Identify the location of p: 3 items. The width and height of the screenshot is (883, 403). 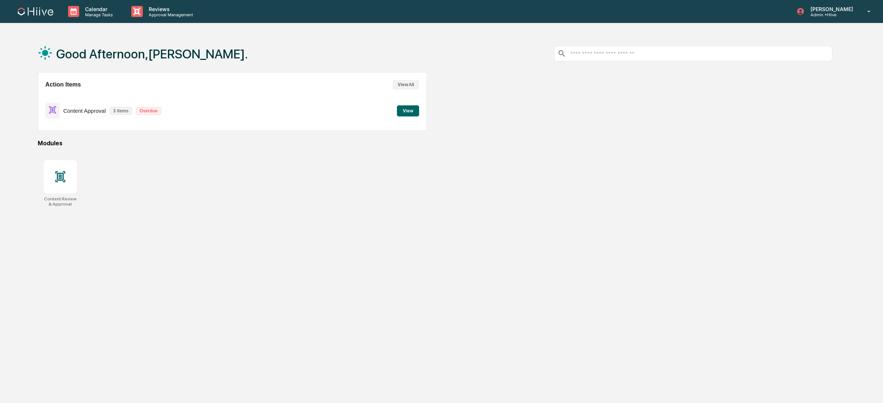
(121, 111).